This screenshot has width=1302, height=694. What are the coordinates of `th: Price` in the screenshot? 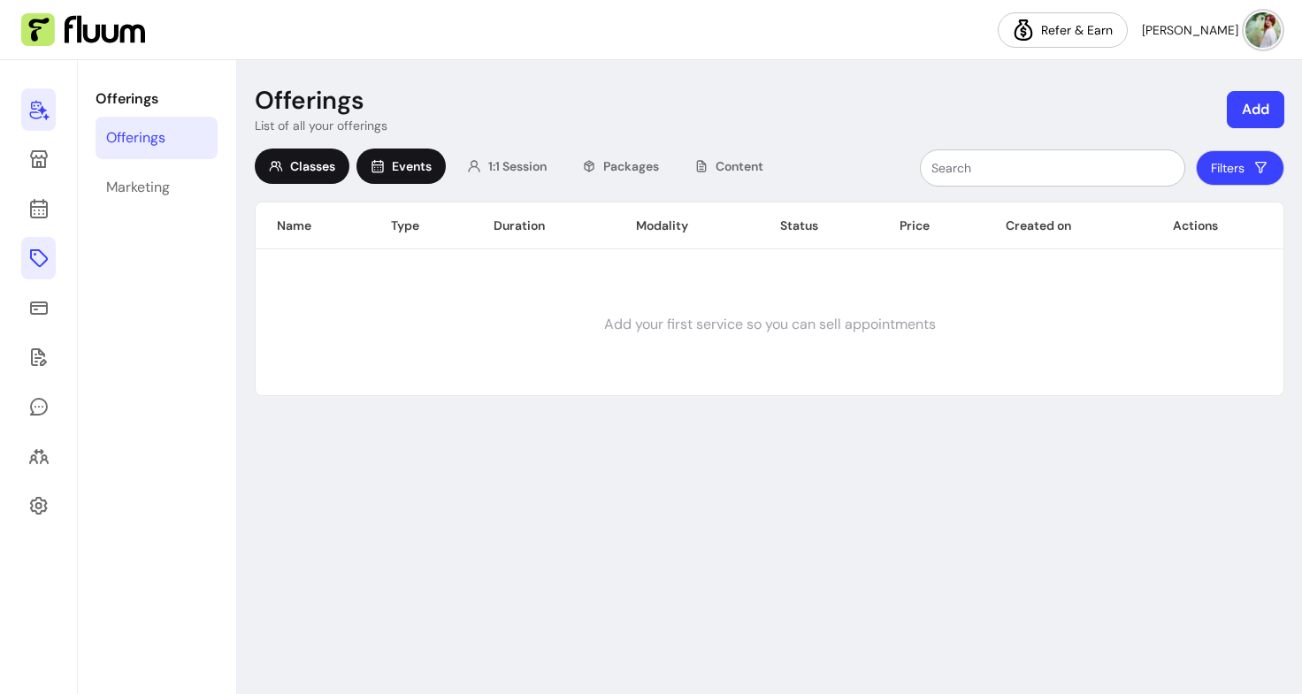 It's located at (931, 225).